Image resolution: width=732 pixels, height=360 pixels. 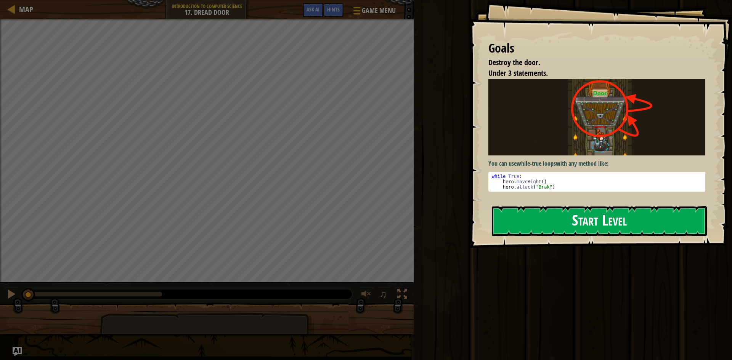 What do you see at coordinates (599, 221) in the screenshot?
I see `button: Start Level` at bounding box center [599, 221].